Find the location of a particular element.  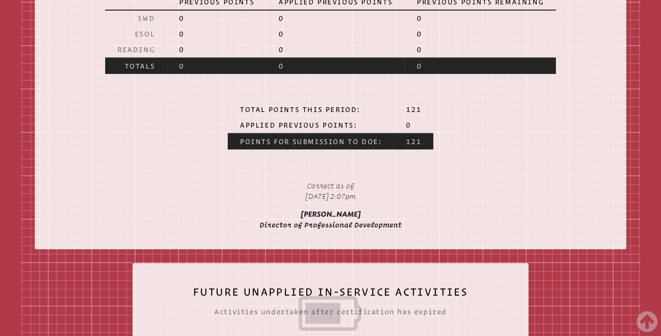

p: ESOL is located at coordinates (136, 34).